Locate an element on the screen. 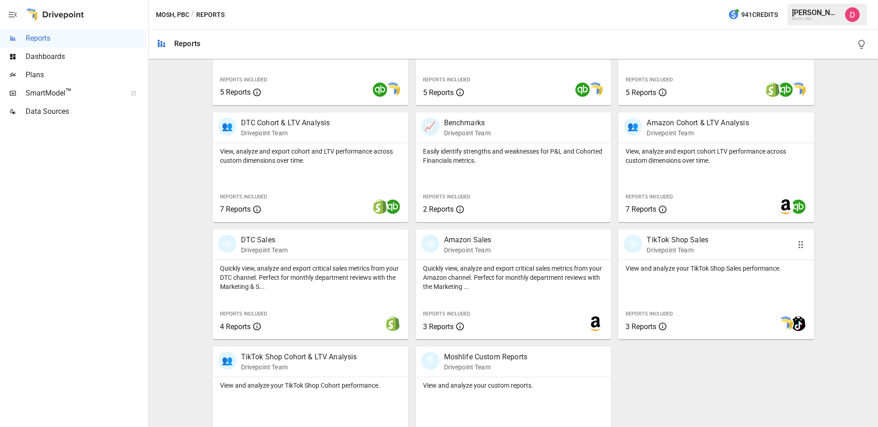 The width and height of the screenshot is (878, 427). p: Benchmarks is located at coordinates (467, 123).